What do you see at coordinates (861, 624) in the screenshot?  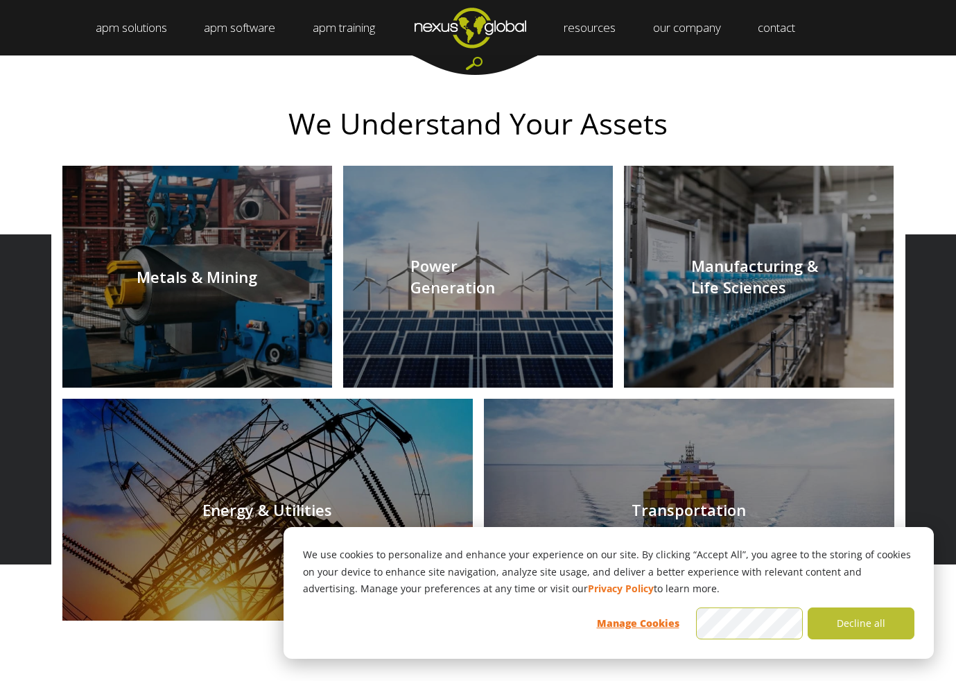 I see `button: Decline all` at bounding box center [861, 624].